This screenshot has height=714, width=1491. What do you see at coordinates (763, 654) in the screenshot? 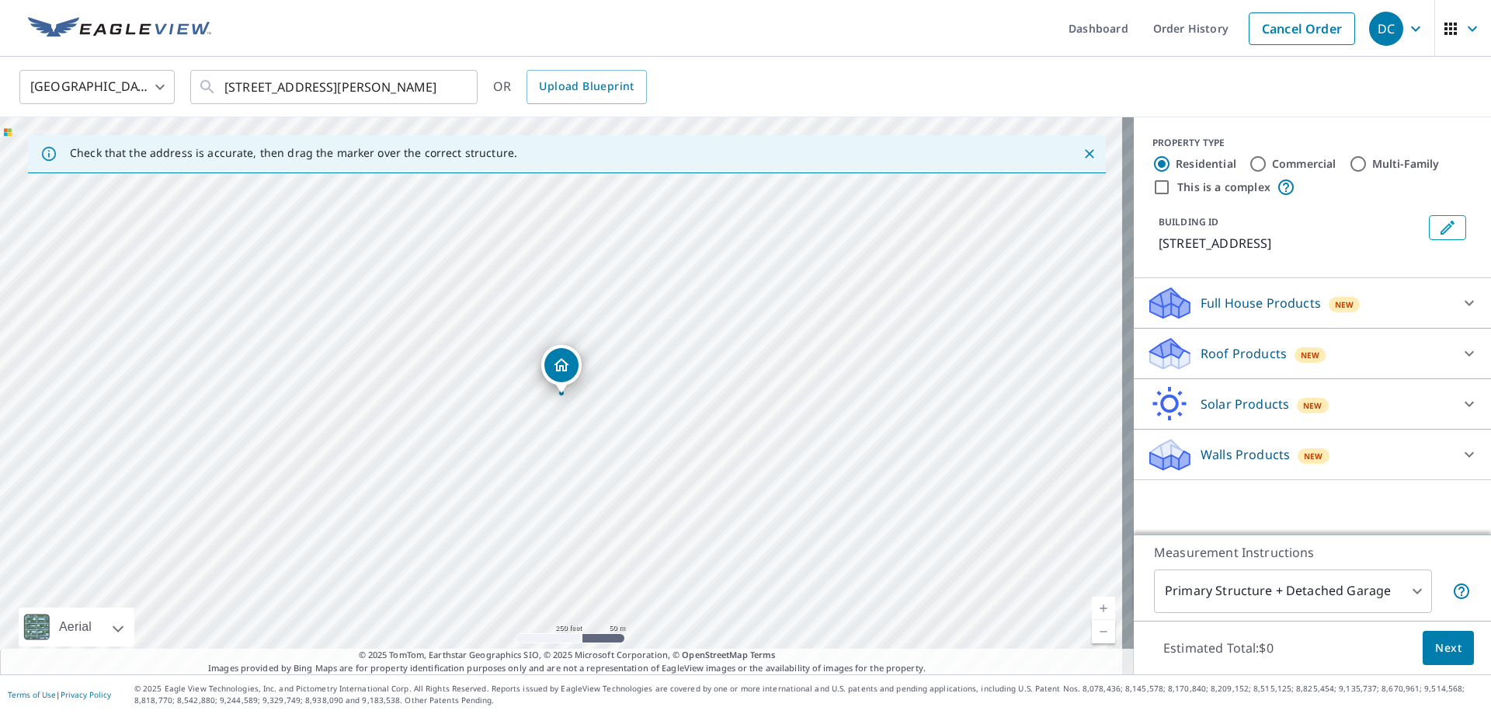
I see `a: Terms` at bounding box center [763, 654].